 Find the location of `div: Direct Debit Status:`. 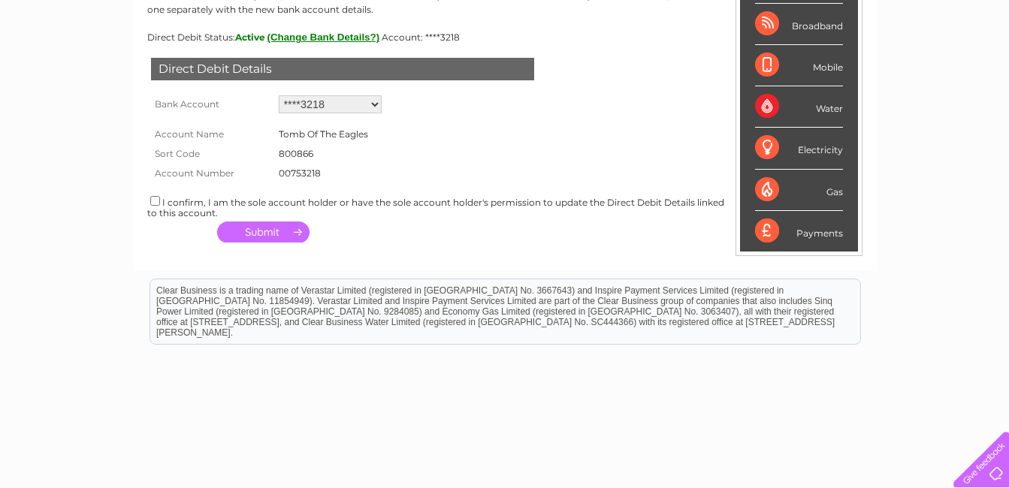

div: Direct Debit Status: is located at coordinates (505, 37).